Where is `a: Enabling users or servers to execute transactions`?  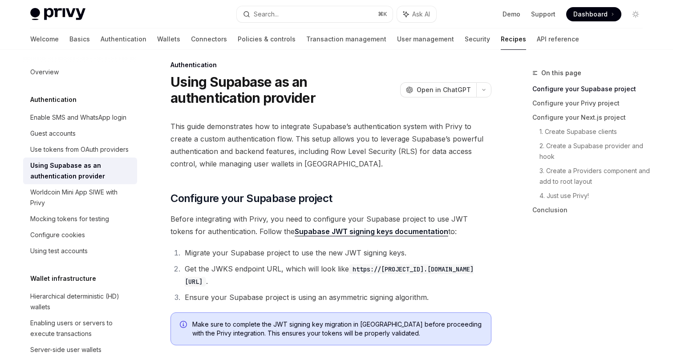 a: Enabling users or servers to execute transactions is located at coordinates (80, 328).